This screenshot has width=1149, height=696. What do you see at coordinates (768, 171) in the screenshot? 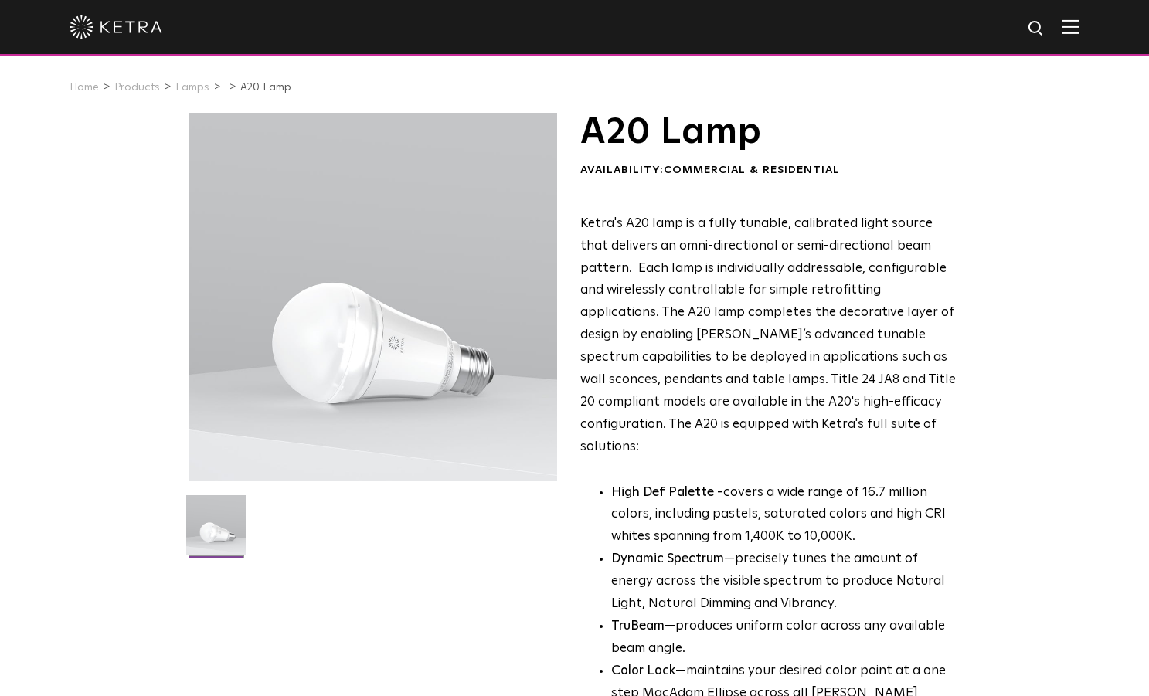
I see `div: Availability:` at bounding box center [768, 171].